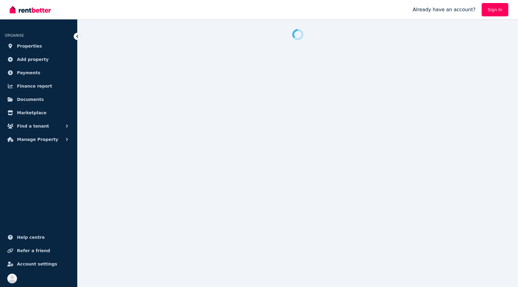 The image size is (518, 287). What do you see at coordinates (33, 59) in the screenshot?
I see `span: Add property` at bounding box center [33, 59].